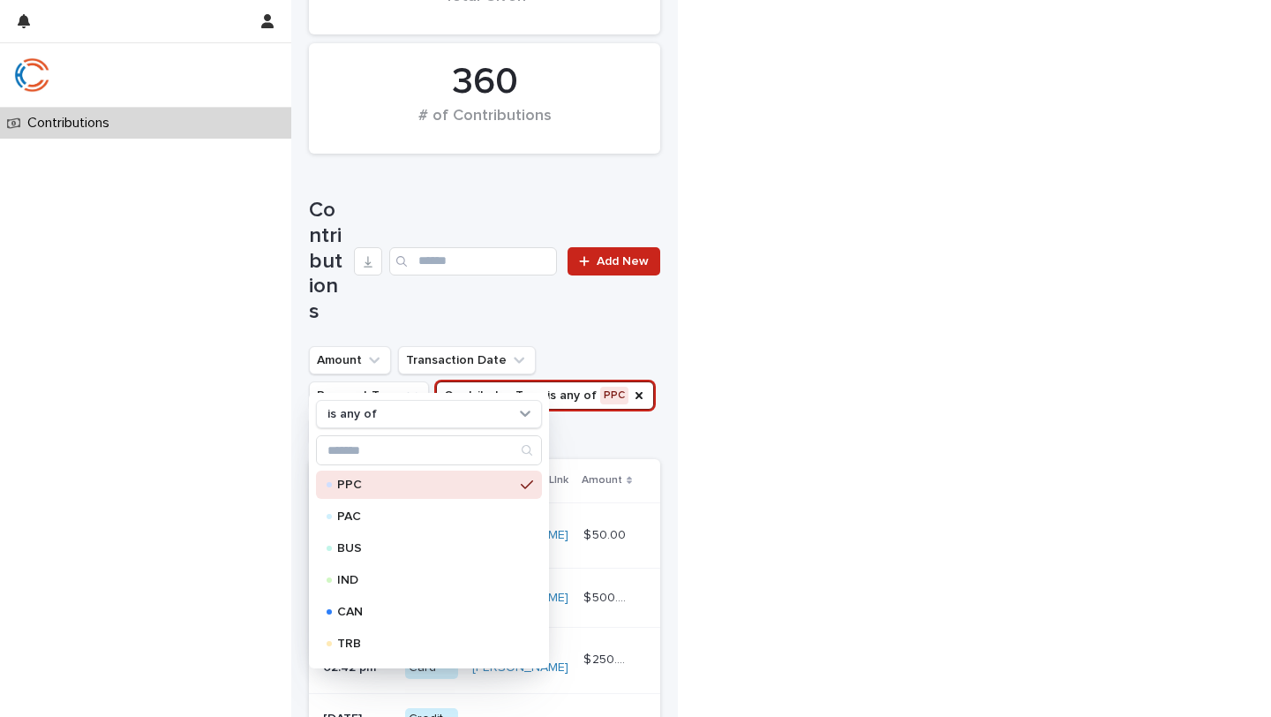 Image resolution: width=1271 pixels, height=717 pixels. What do you see at coordinates (426, 644) in the screenshot?
I see `p: TRB` at bounding box center [426, 644].